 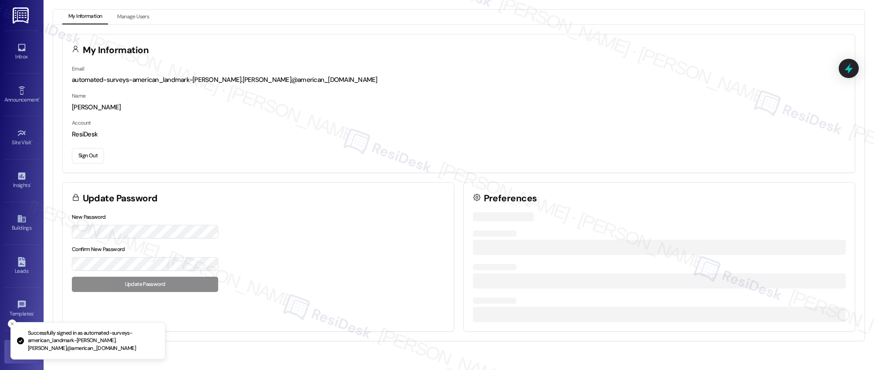 What do you see at coordinates (98, 249) in the screenshot?
I see `label: Confirm New Password` at bounding box center [98, 249].